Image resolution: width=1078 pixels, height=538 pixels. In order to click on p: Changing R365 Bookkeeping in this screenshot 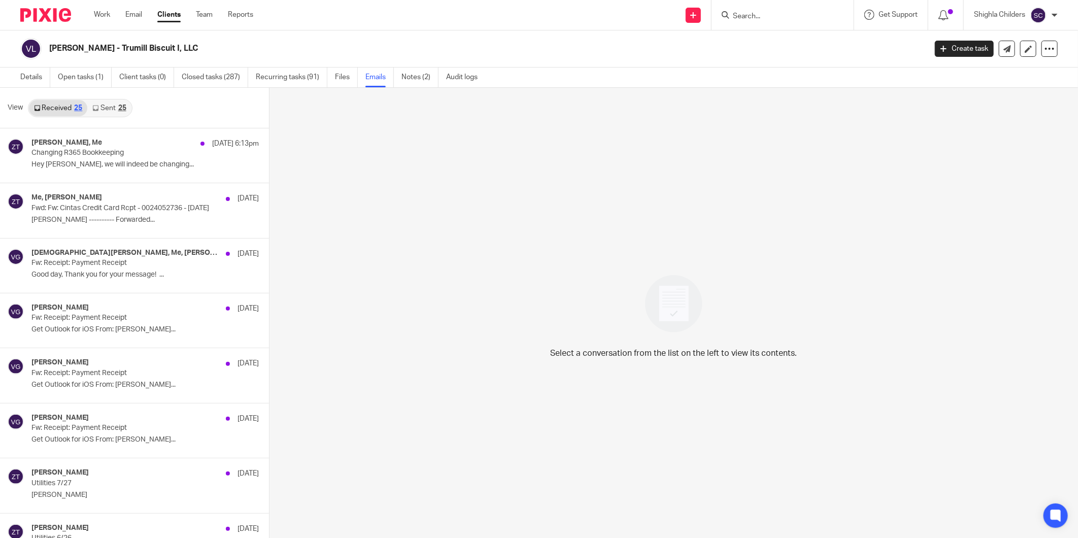, I will do `click(122, 153)`.